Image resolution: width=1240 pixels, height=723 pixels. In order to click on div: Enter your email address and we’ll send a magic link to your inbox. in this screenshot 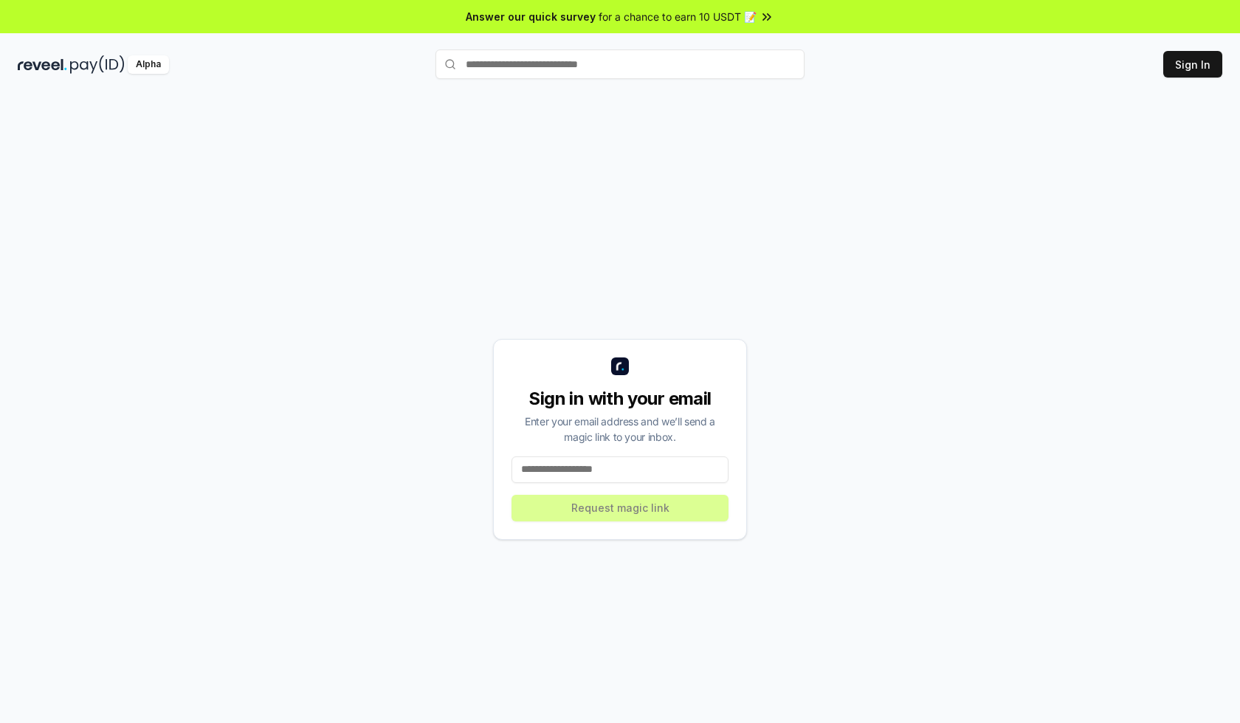, I will do `click(620, 429)`.